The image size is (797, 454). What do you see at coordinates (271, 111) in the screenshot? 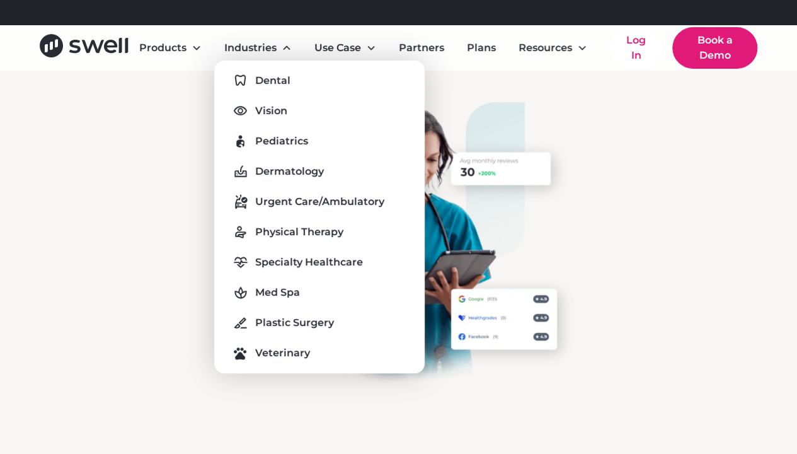
I see `div: Vision` at bounding box center [271, 111].